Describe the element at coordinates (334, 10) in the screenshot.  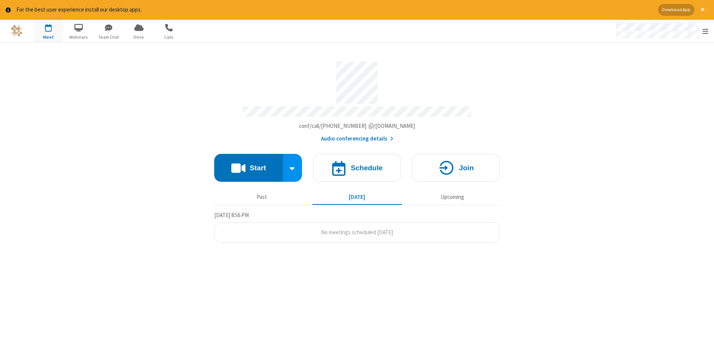
I see `div: For the best user experience install our desktop apps.` at that location.